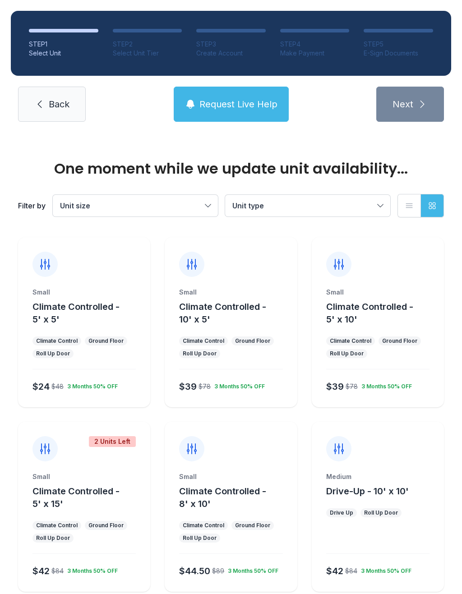 The width and height of the screenshot is (462, 594). Describe the element at coordinates (218, 571) in the screenshot. I see `div: $89` at that location.